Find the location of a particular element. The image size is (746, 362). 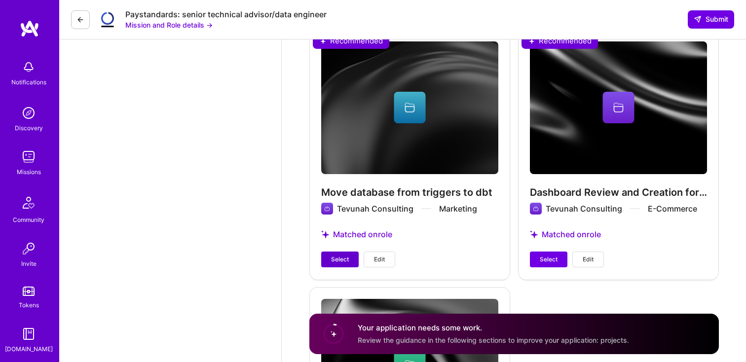

i: icon LeftArrowDark is located at coordinates (80, 20).